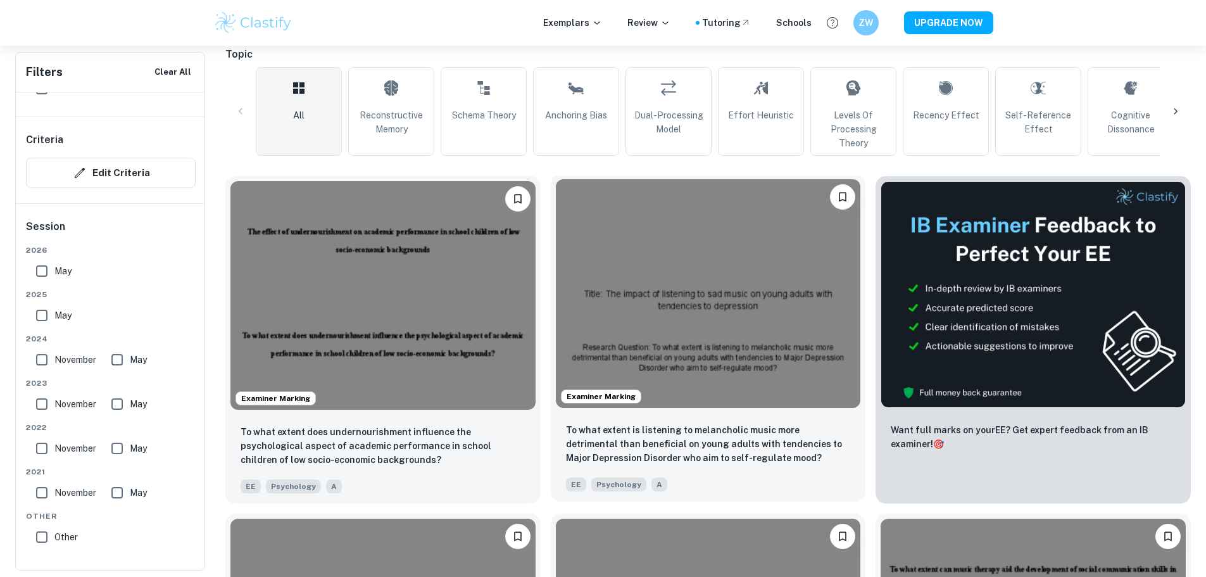 The image size is (1206, 577). What do you see at coordinates (111, 294) in the screenshot?
I see `span: 2025` at bounding box center [111, 294].